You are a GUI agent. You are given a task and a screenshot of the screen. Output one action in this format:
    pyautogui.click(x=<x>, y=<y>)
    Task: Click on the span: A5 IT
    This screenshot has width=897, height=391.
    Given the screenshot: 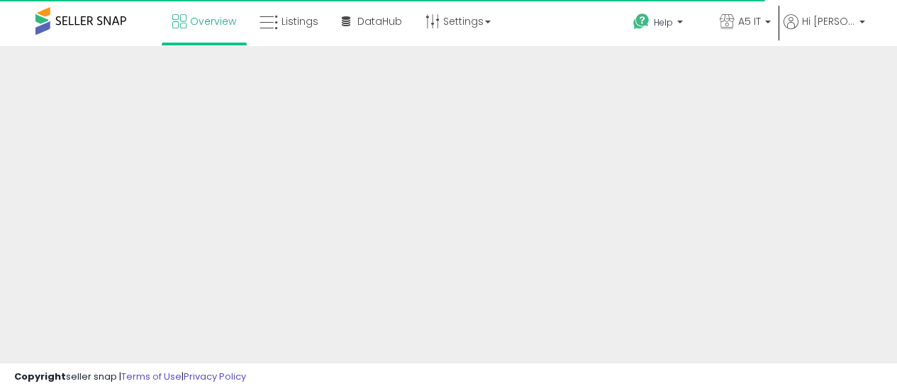 What is the action you would take?
    pyautogui.click(x=750, y=21)
    